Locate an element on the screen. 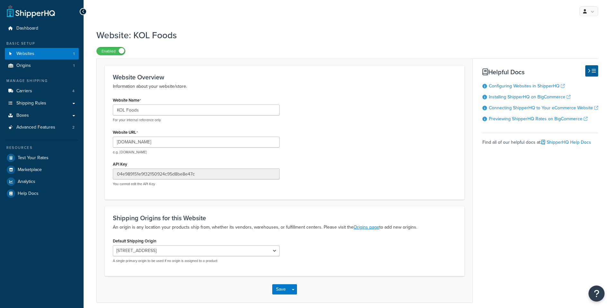  button: Hide Help Docs is located at coordinates (591, 71).